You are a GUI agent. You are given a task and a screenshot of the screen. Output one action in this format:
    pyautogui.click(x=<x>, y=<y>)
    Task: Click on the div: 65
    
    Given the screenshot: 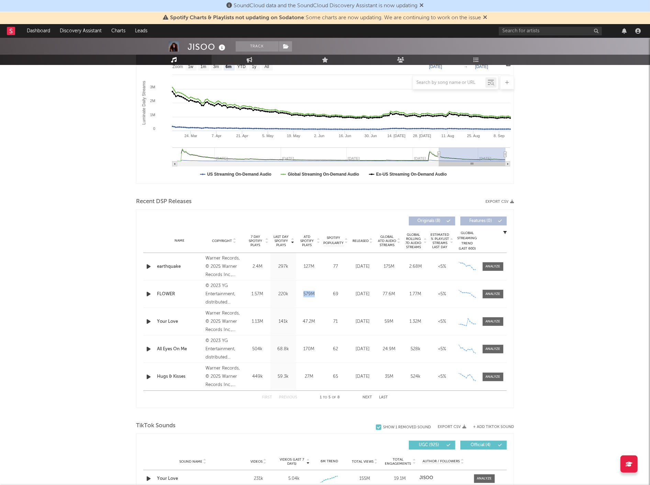 What is the action you would take?
    pyautogui.click(x=336, y=377)
    